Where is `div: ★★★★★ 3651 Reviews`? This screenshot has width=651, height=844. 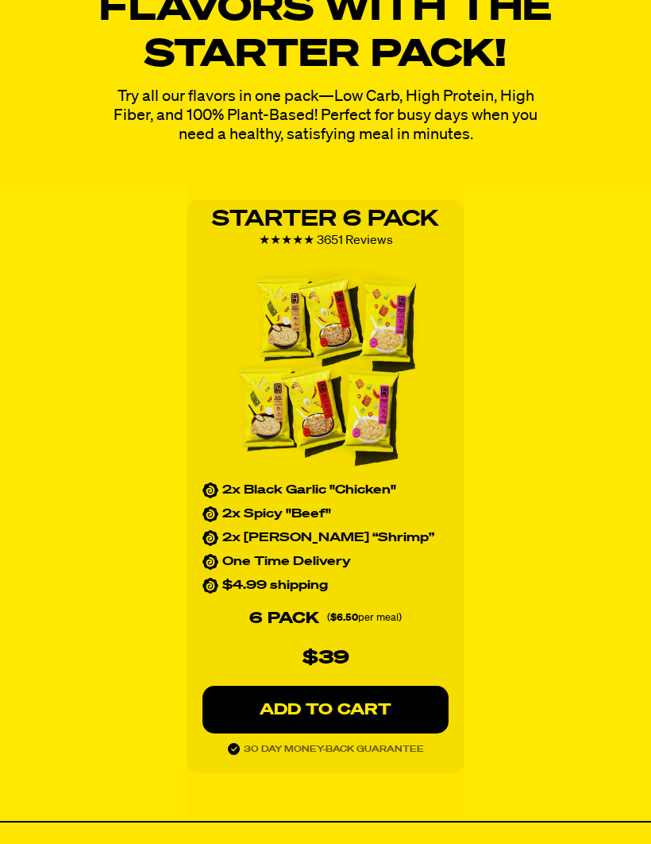
div: ★★★★★ 3651 Reviews is located at coordinates (326, 241).